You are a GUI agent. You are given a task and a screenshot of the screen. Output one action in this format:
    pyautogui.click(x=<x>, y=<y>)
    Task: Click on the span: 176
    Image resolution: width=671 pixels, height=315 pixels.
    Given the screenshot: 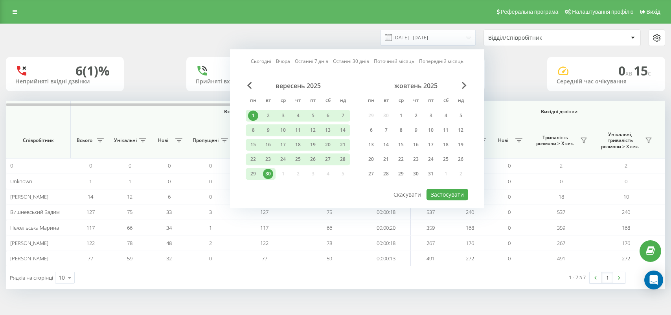 What is the action you would take?
    pyautogui.click(x=470, y=243)
    